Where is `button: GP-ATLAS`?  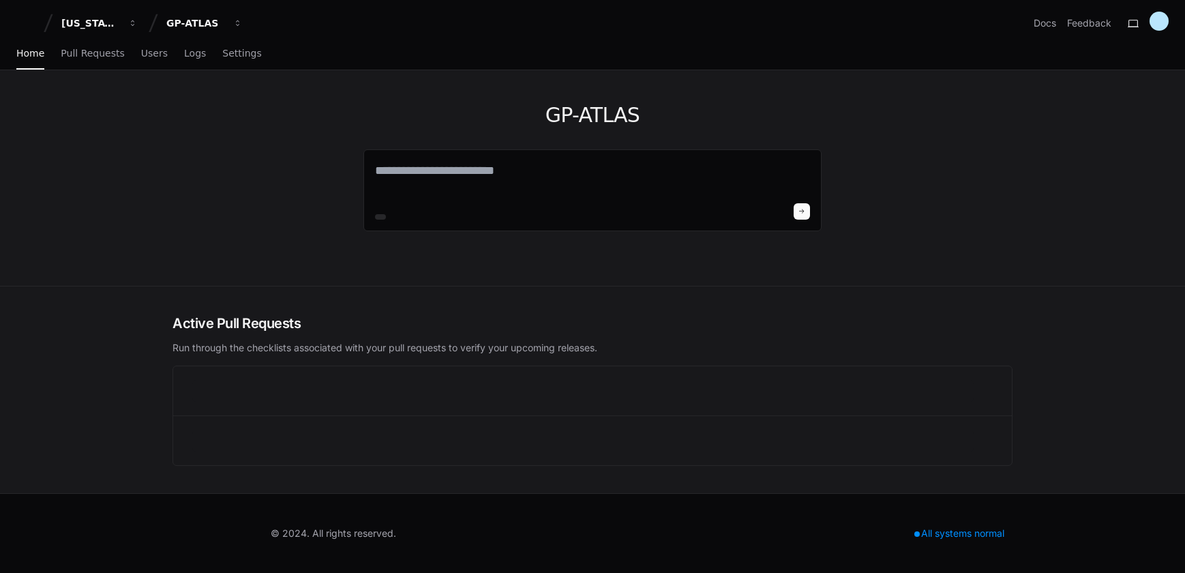 button: GP-ATLAS is located at coordinates (205, 23).